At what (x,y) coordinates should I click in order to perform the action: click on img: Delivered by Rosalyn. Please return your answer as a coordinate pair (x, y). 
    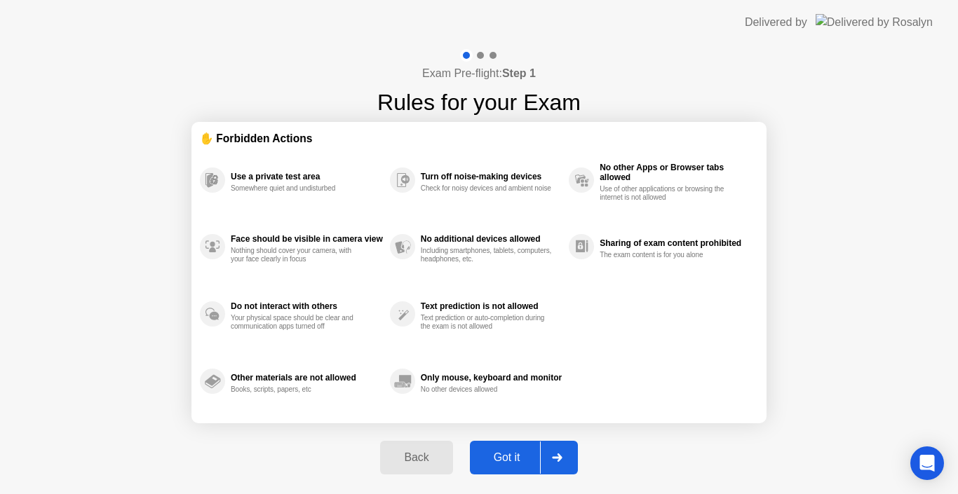
    Looking at the image, I should click on (873, 22).